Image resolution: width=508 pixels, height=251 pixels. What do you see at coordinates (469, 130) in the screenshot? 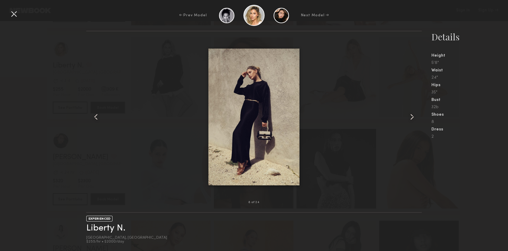
I see `div: Dress` at bounding box center [469, 130].